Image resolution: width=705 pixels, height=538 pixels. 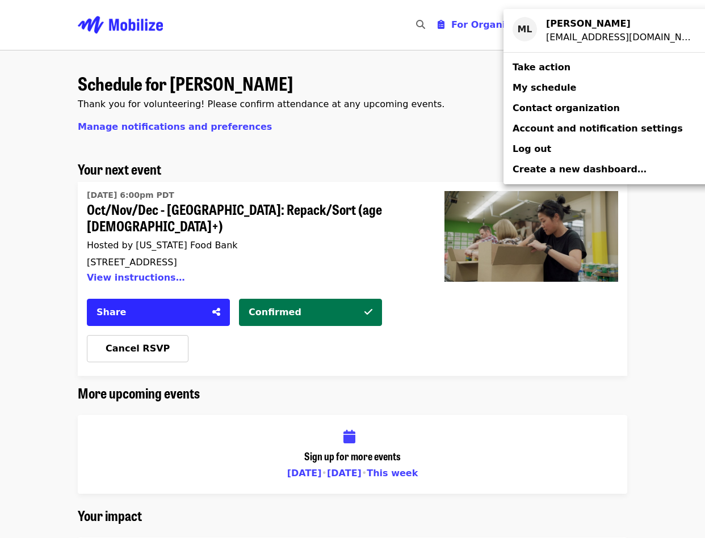 I want to click on div: ML, so click(x=524, y=29).